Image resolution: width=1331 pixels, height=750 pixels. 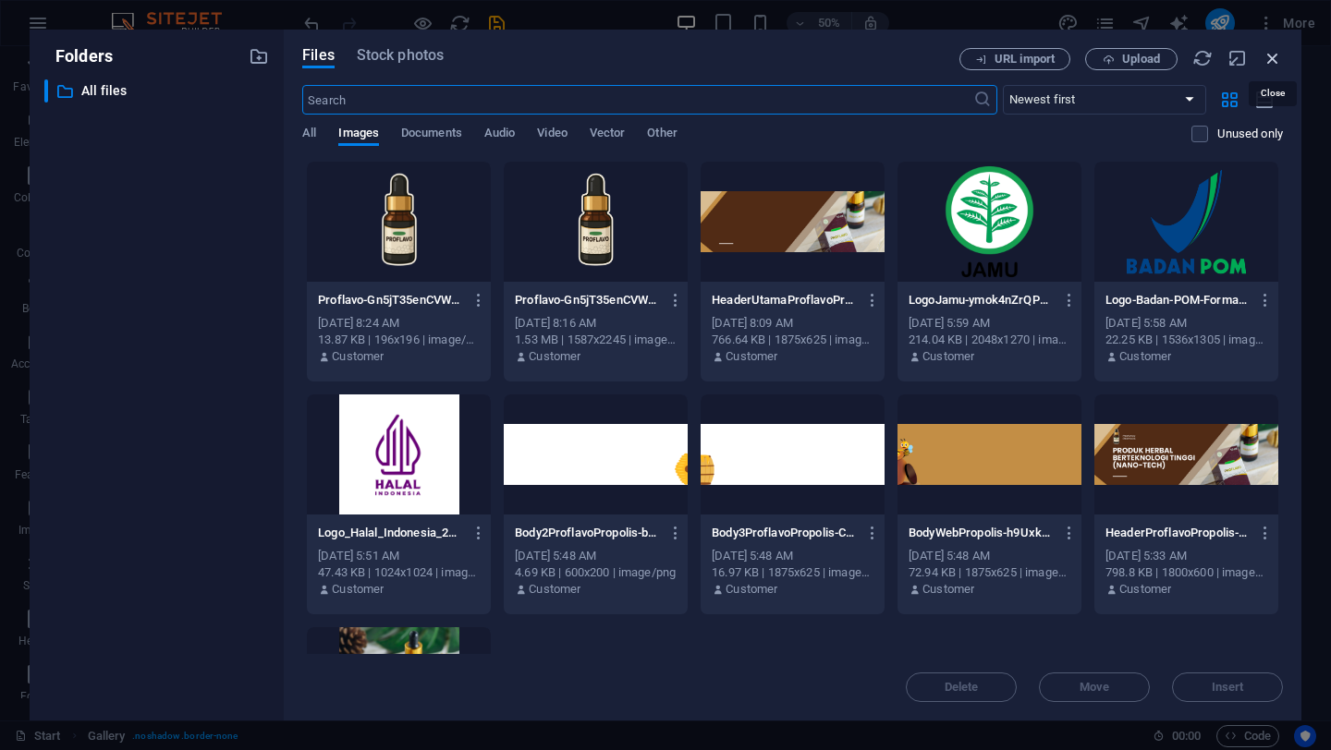 I want to click on span: Images, so click(x=359, y=135).